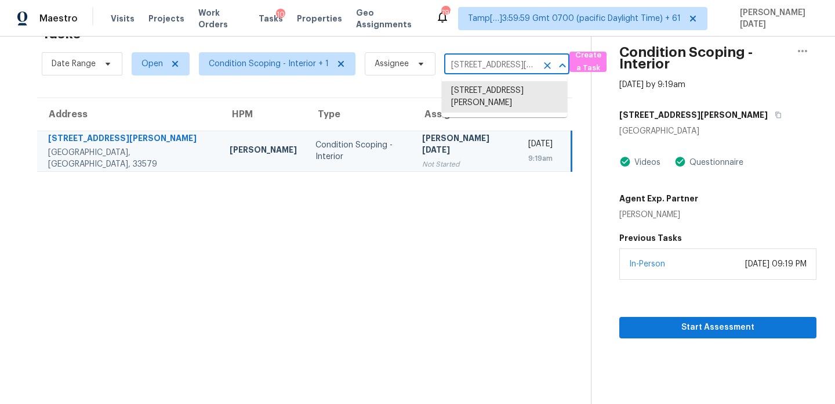  What do you see at coordinates (645, 162) in the screenshot?
I see `div: Videos` at bounding box center [645, 162].